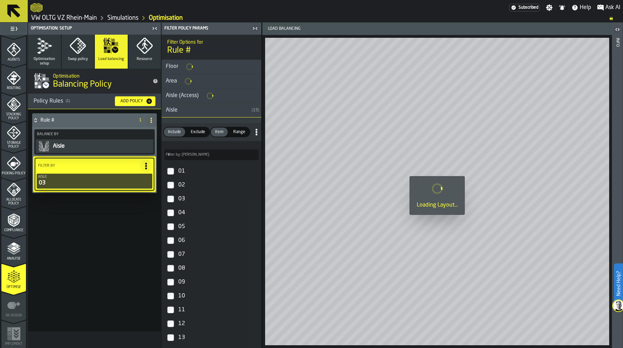 The image size is (623, 348). I want to click on input: label, so click(211, 154).